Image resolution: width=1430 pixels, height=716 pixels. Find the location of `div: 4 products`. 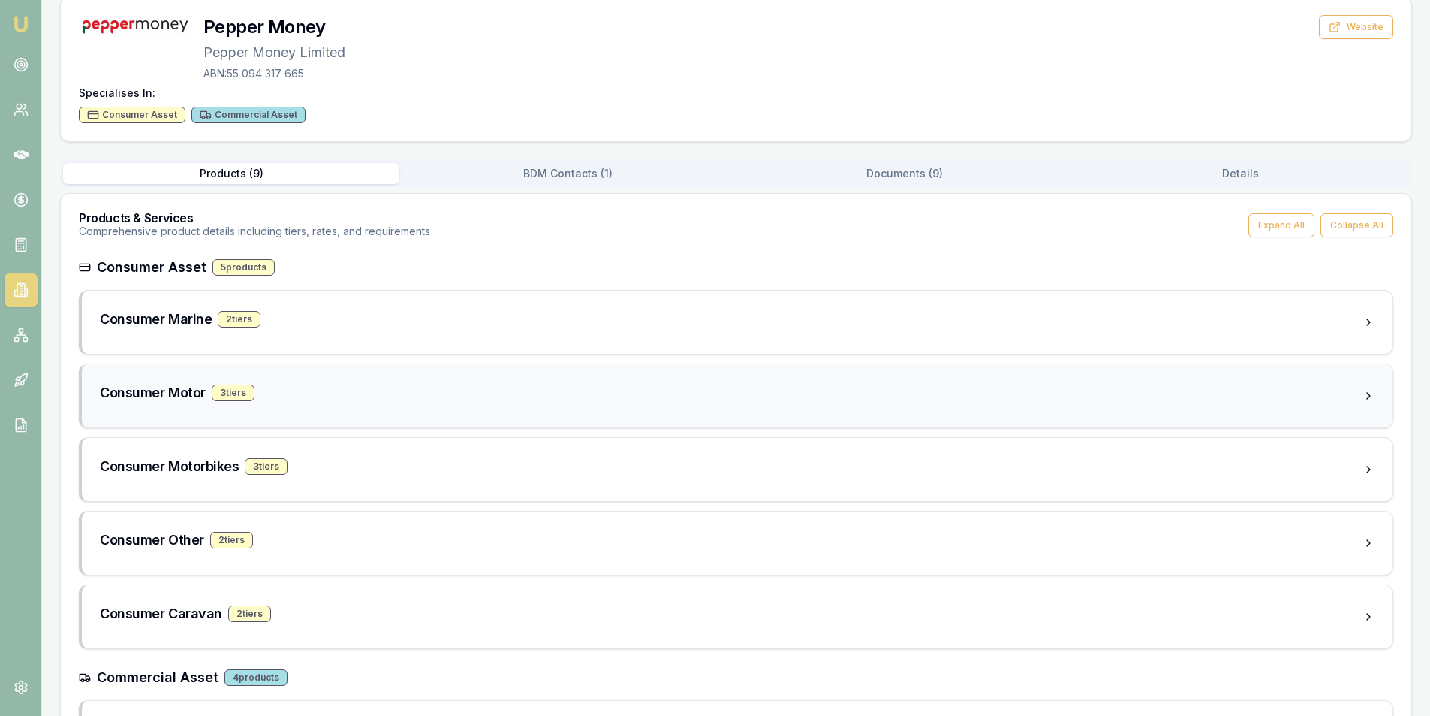

div: 4 products is located at coordinates (256, 677).